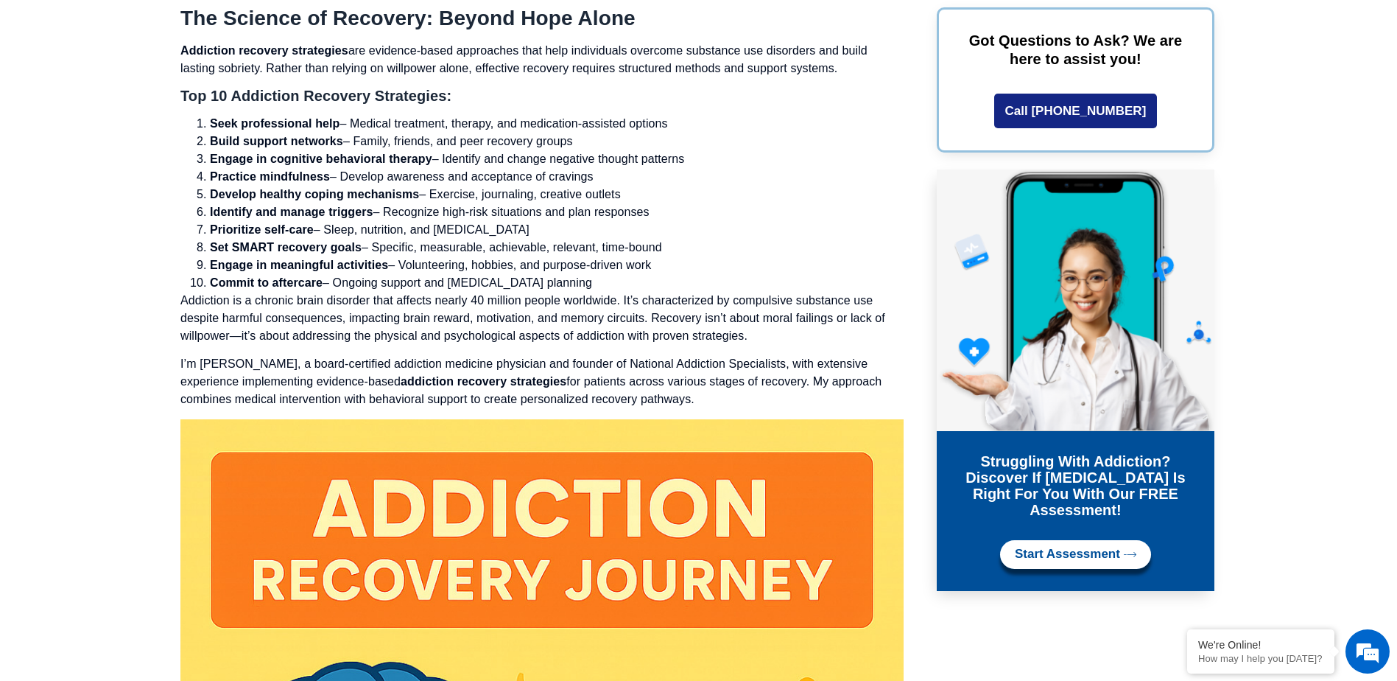  I want to click on img: Online Suboxone Treatment - Opioid Addiction Treatment using phone, so click(1075, 300).